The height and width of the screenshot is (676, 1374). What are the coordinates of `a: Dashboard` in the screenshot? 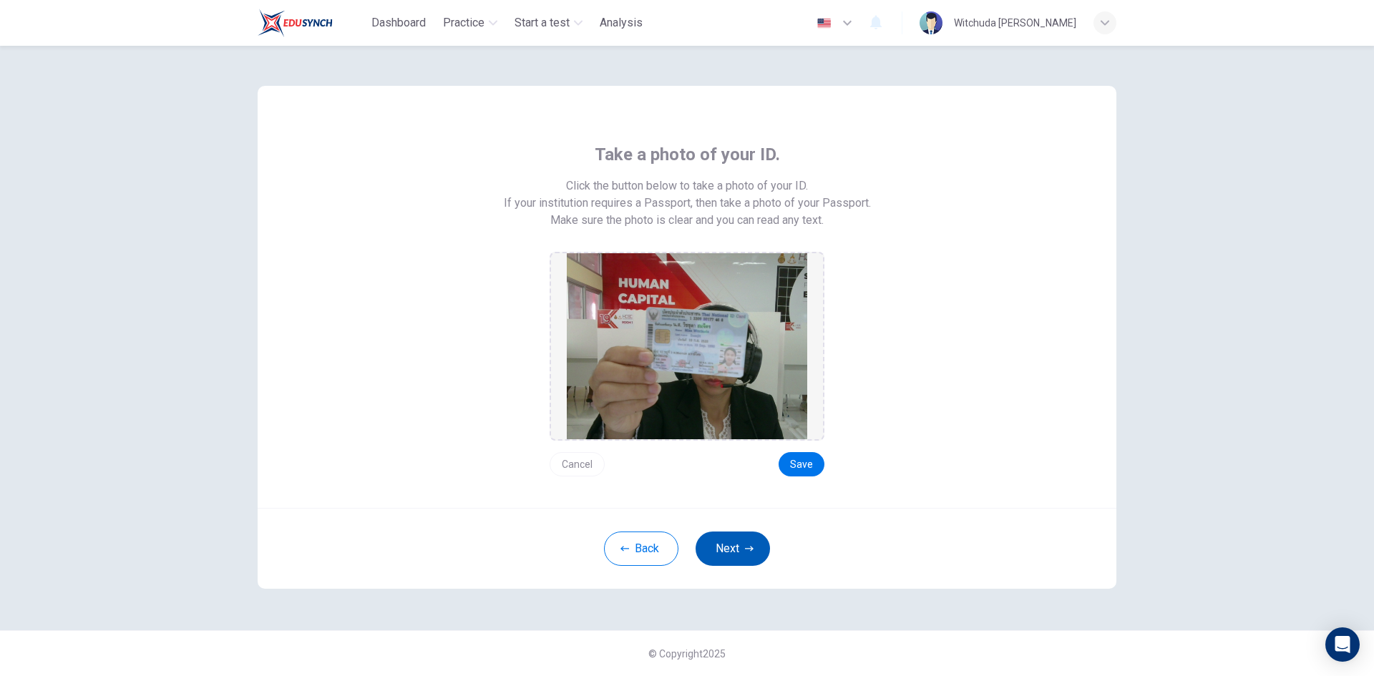 It's located at (399, 23).